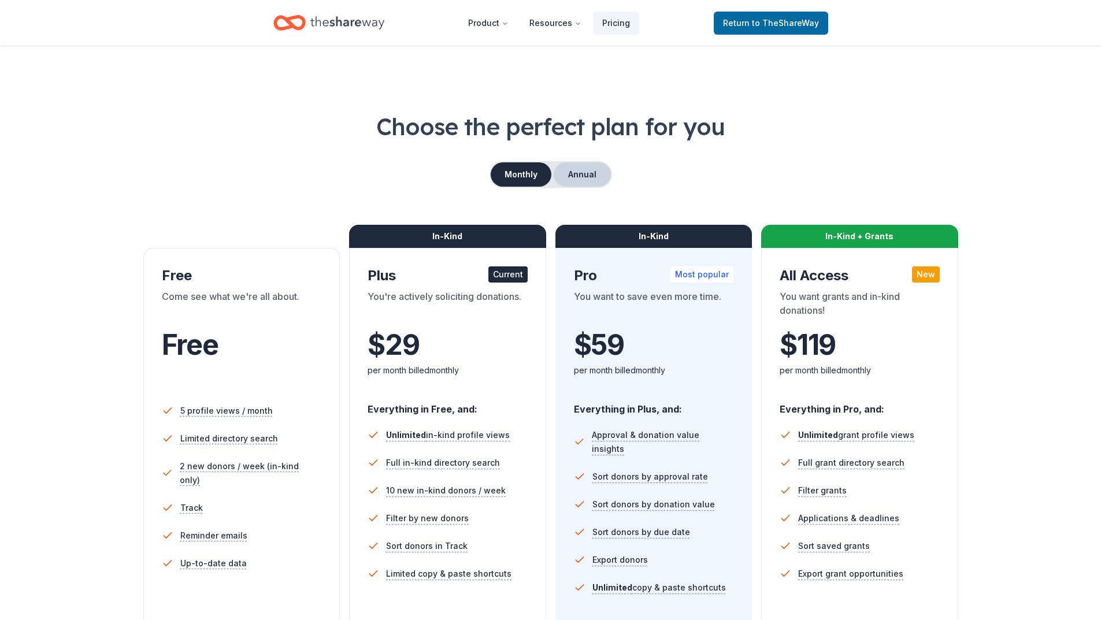  What do you see at coordinates (447, 276) in the screenshot?
I see `div: Plus` at bounding box center [447, 276].